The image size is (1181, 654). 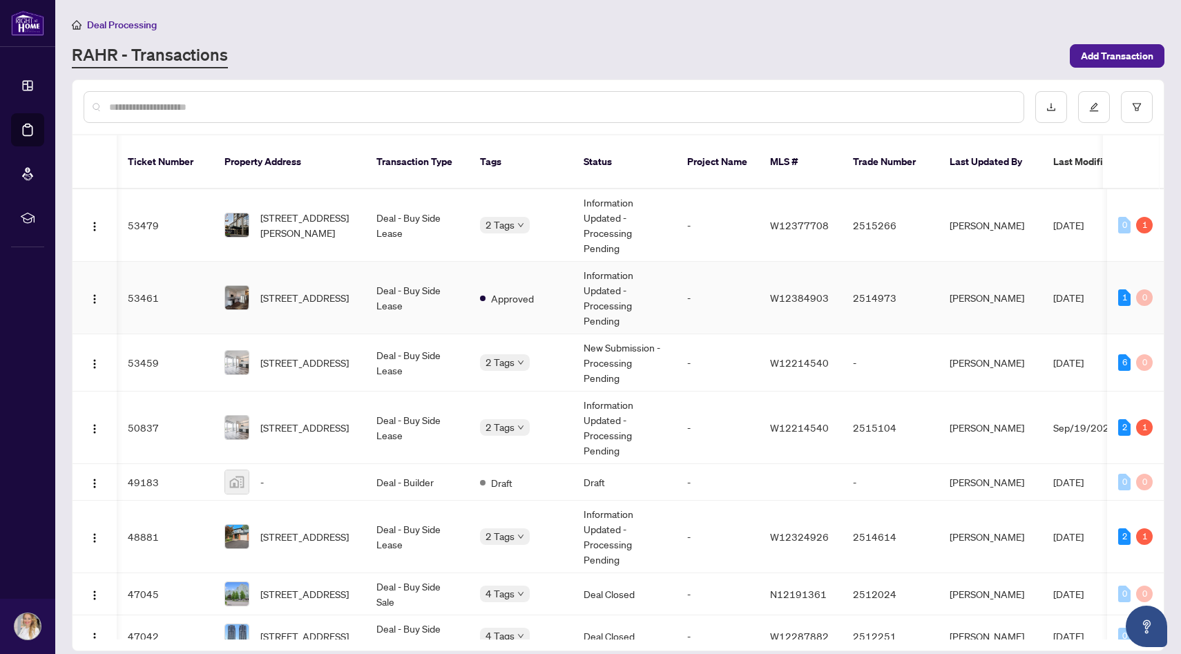 I want to click on th: Transaction Type, so click(x=417, y=162).